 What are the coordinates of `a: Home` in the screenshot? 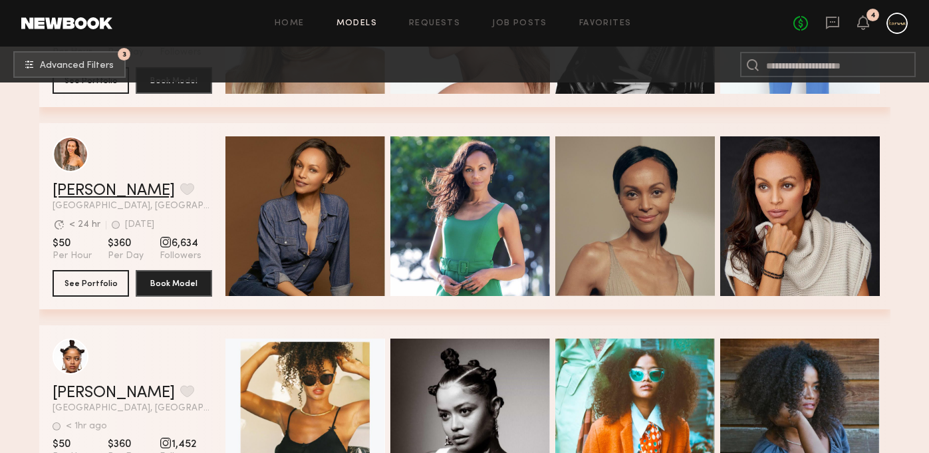 It's located at (289, 23).